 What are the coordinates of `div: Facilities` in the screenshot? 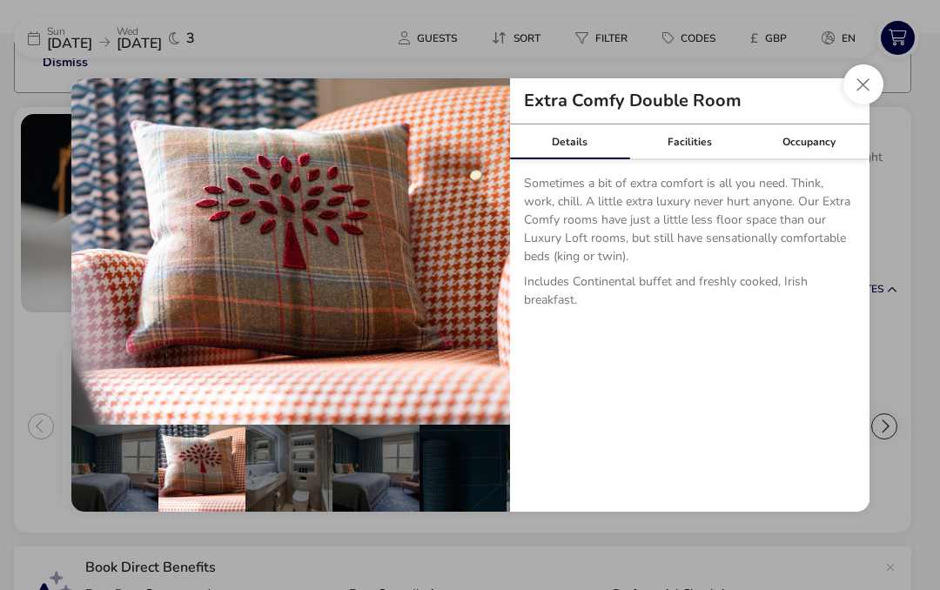 It's located at (689, 142).